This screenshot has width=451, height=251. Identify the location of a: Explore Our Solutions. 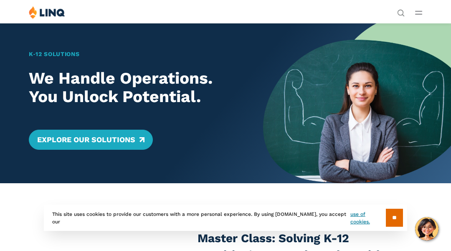
(91, 140).